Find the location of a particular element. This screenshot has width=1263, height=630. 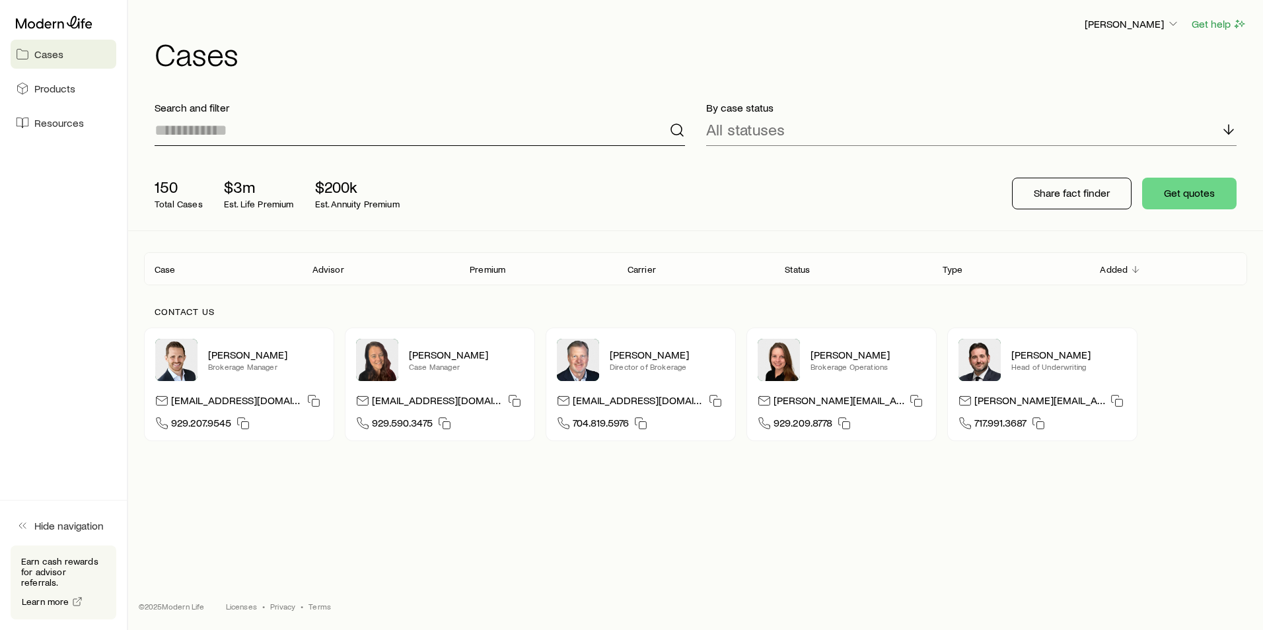

p: Total Cases is located at coordinates (178, 204).